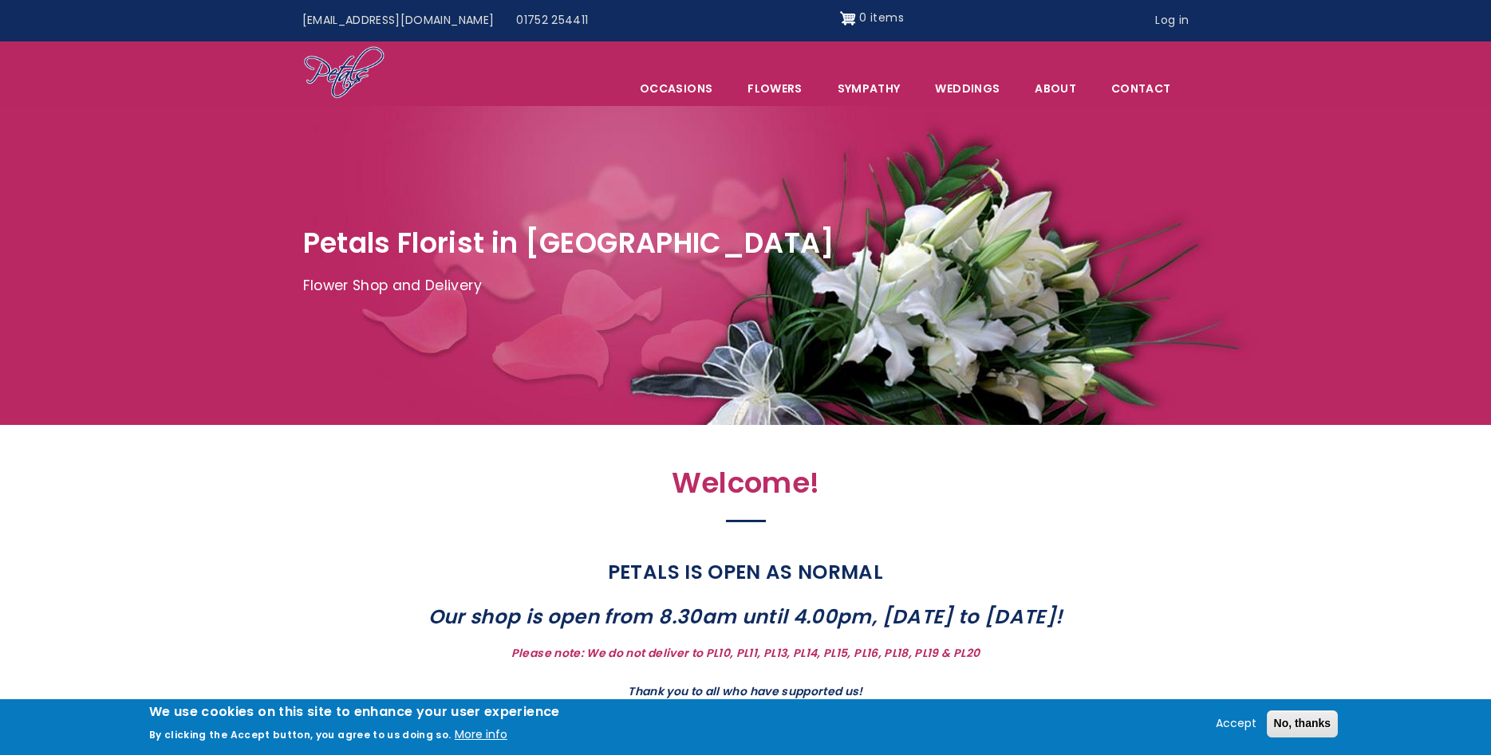 Image resolution: width=1491 pixels, height=755 pixels. What do you see at coordinates (872, 18) in the screenshot?
I see `a: Shopping cart 0 items` at bounding box center [872, 18].